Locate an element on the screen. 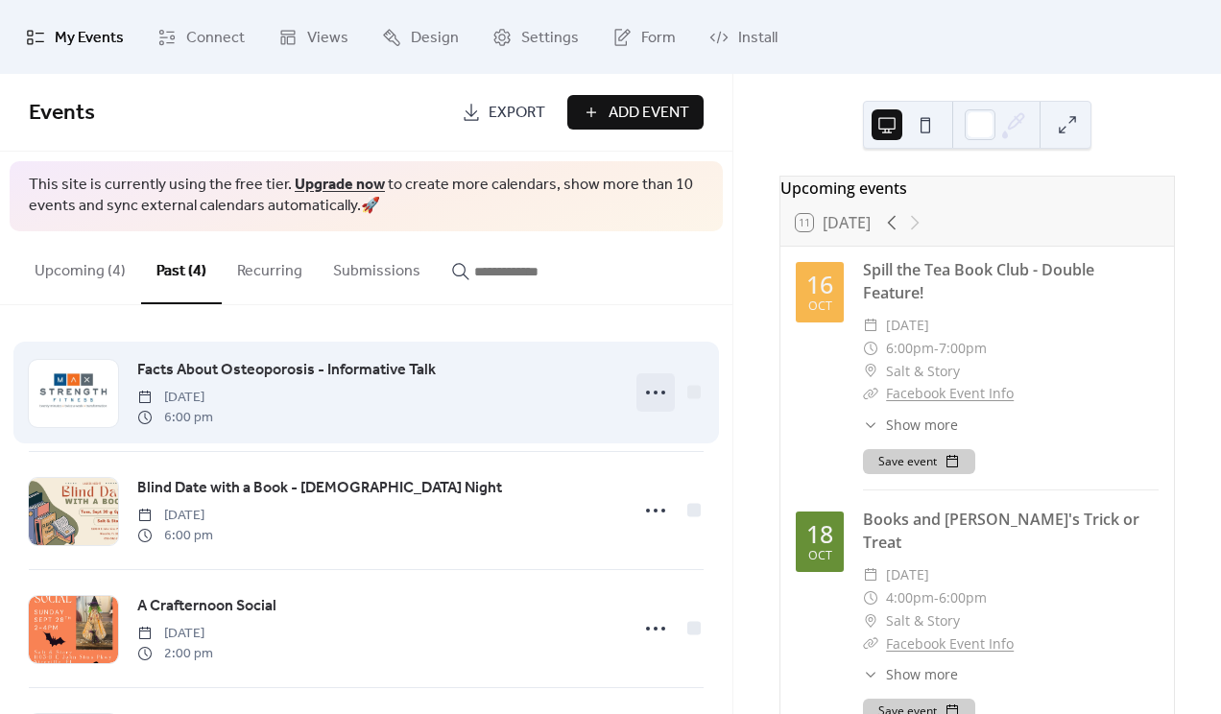 This screenshot has width=1221, height=714. span: Facts About Osteoporosis - Informative Talk is located at coordinates (286, 371).